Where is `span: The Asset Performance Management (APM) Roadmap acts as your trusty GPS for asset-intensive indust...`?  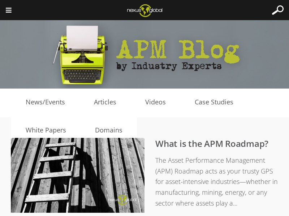 span: The Asset Performance Management (APM) Roadmap acts as your trusty GPS for asset-intensive indust... is located at coordinates (216, 182).